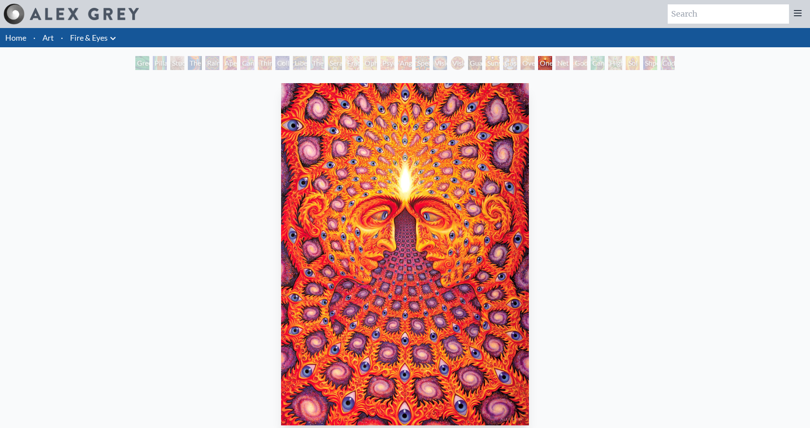 The height and width of the screenshot is (428, 810). What do you see at coordinates (247, 63) in the screenshot?
I see `div: Cannabis Sutra` at bounding box center [247, 63].